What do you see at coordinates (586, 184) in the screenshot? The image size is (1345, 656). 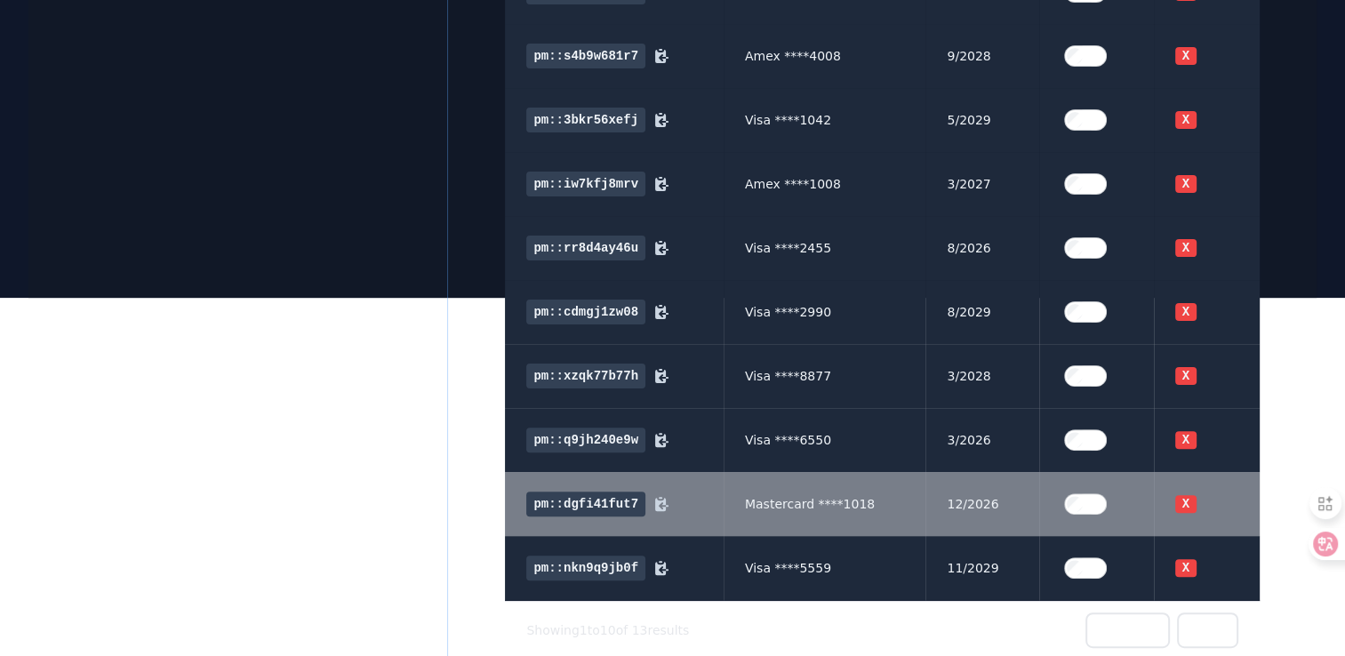 I see `span: pm::iw7kfj8mrv` at bounding box center [586, 184].